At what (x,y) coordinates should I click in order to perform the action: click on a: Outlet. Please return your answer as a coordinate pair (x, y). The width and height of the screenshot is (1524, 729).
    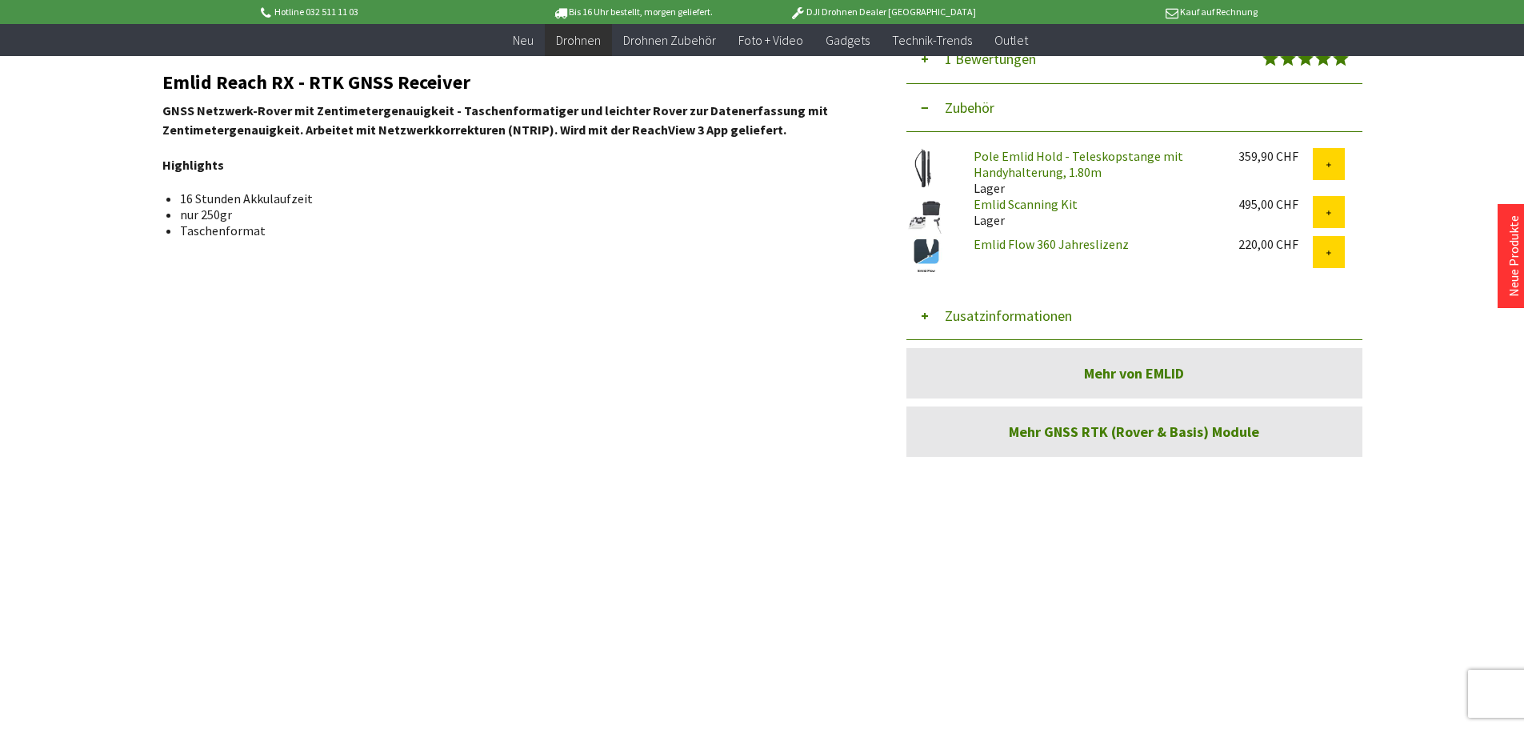
    Looking at the image, I should click on (1011, 40).